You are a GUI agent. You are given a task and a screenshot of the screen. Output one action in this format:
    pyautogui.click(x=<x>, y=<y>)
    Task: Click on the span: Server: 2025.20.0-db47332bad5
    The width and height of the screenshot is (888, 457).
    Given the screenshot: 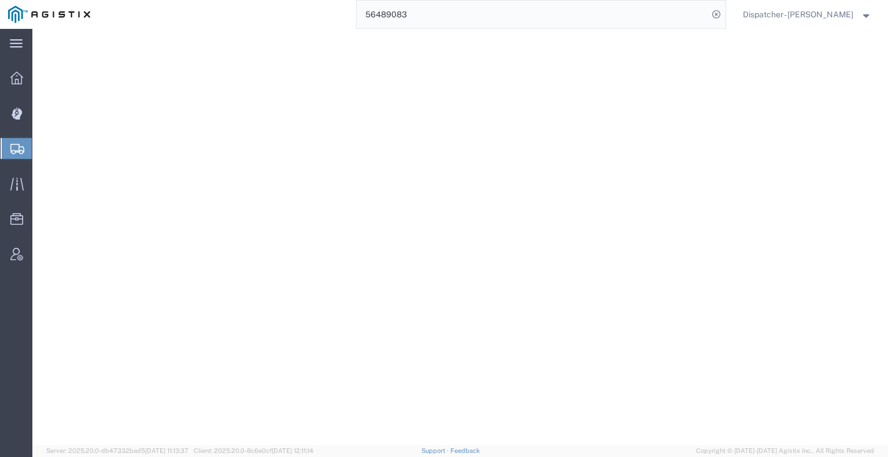 What is the action you would take?
    pyautogui.click(x=117, y=451)
    